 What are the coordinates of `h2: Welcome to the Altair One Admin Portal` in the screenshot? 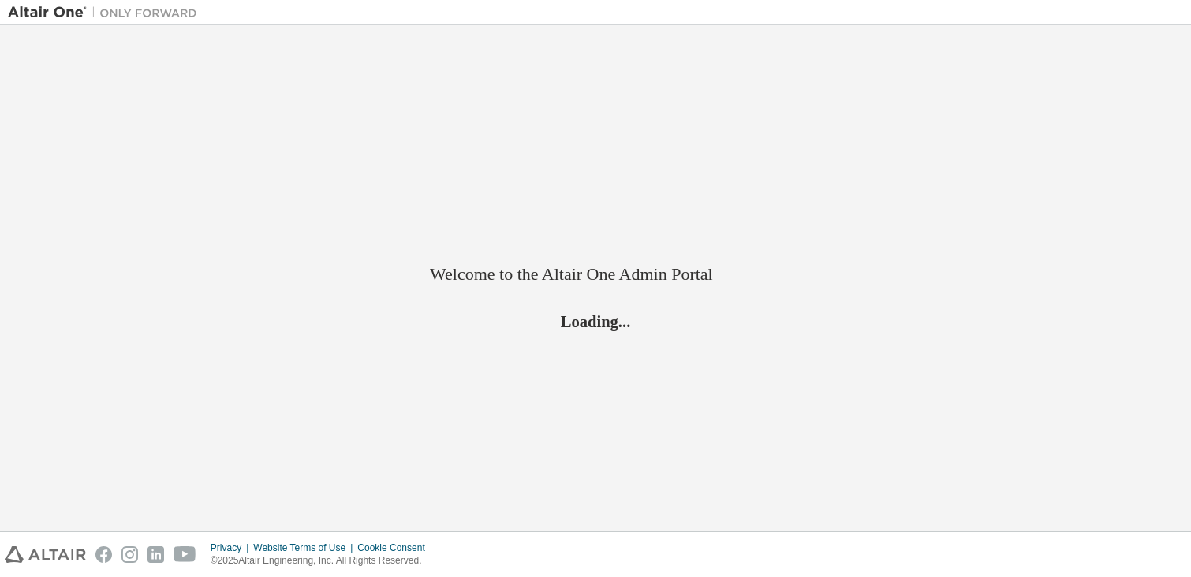 It's located at (595, 274).